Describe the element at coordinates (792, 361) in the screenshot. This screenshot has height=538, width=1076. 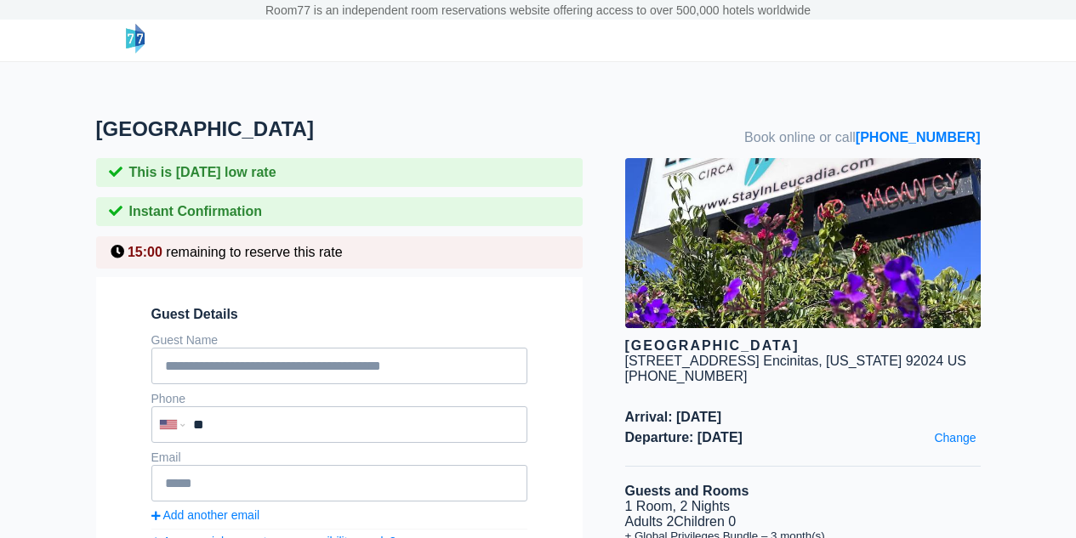
I see `span: Encinitas,` at that location.